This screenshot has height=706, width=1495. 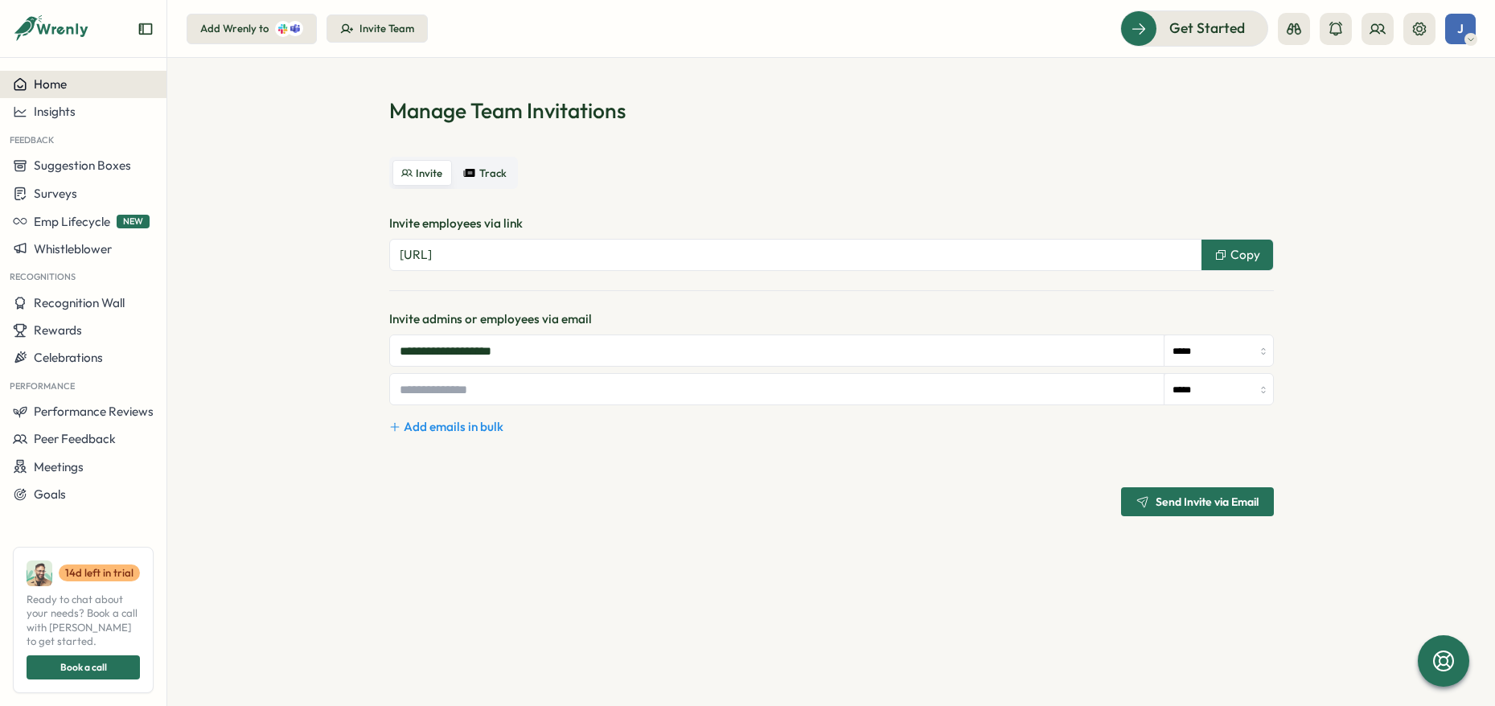 What do you see at coordinates (82, 165) in the screenshot?
I see `span: Suggestion Boxes` at bounding box center [82, 165].